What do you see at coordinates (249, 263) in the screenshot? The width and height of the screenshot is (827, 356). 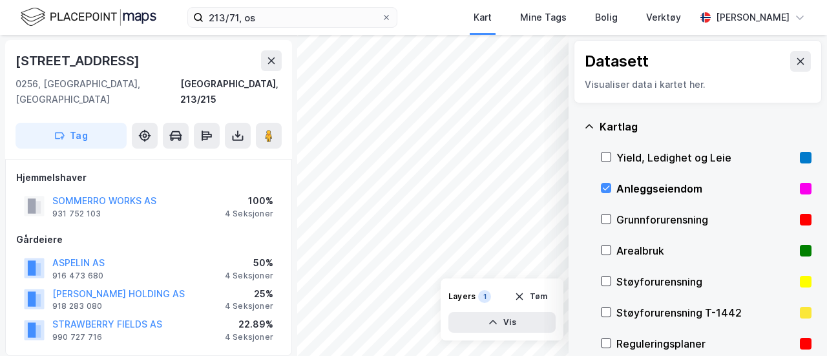 I see `div: 50%` at bounding box center [249, 263].